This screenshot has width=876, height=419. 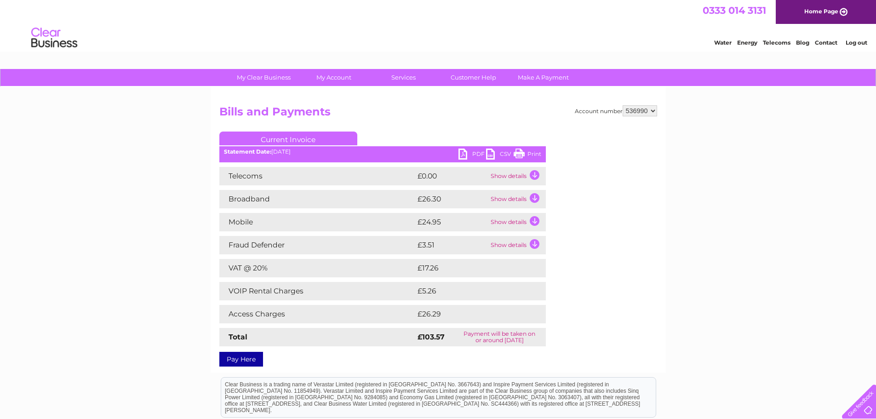 I want to click on td: Fraud Defender, so click(x=317, y=245).